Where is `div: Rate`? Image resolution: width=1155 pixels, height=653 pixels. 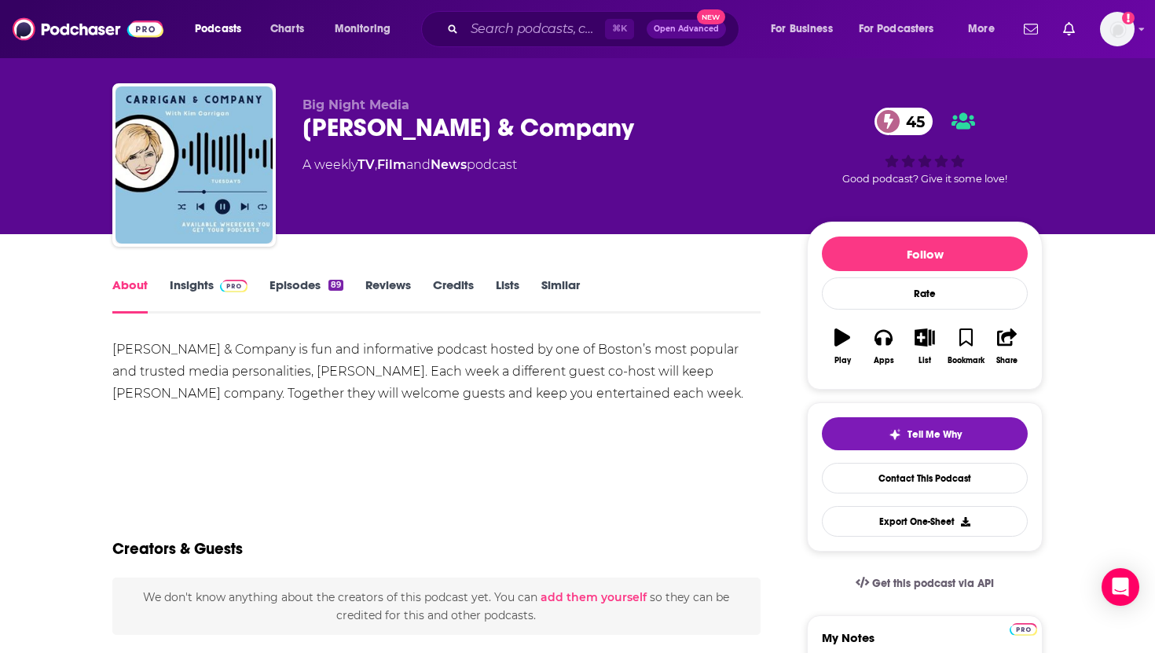 div: Rate is located at coordinates (925, 293).